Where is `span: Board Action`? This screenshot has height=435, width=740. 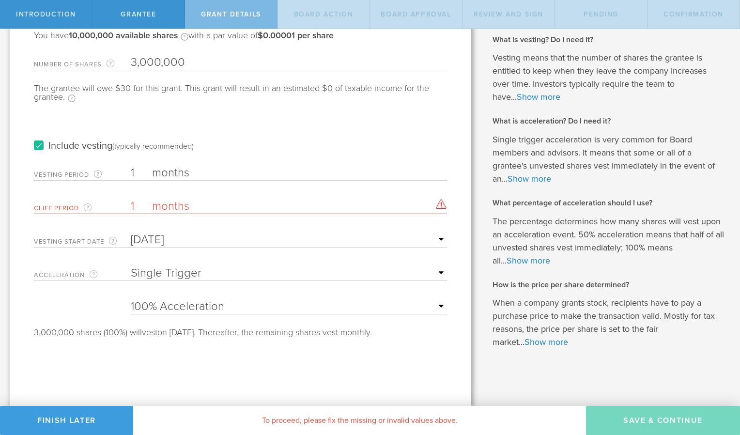
span: Board Action is located at coordinates (323, 14).